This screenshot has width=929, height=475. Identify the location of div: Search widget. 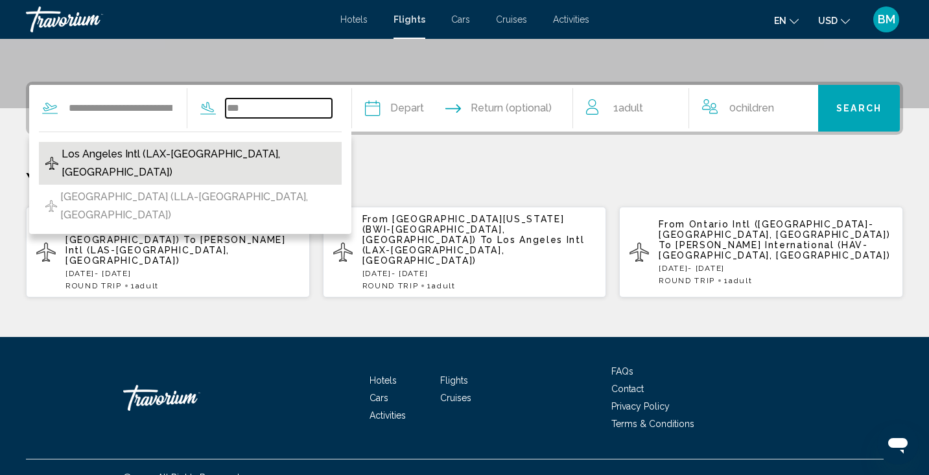
(464, 108).